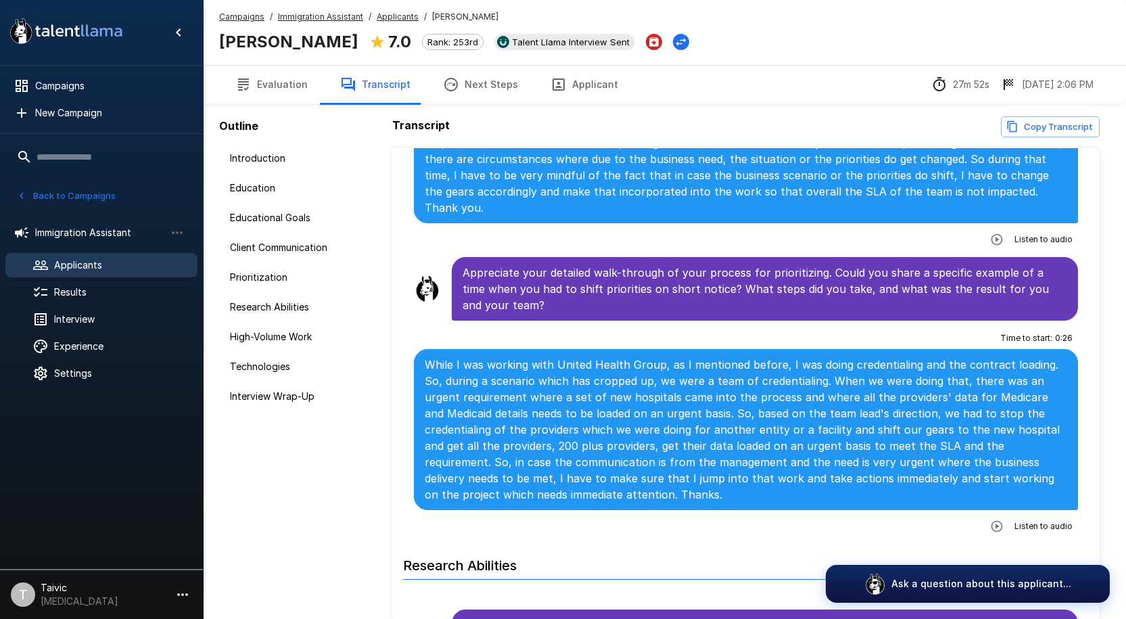 This screenshot has height=619, width=1126. What do you see at coordinates (503, 42) in the screenshot?
I see `img: ukg_logo.jpeg` at bounding box center [503, 42].